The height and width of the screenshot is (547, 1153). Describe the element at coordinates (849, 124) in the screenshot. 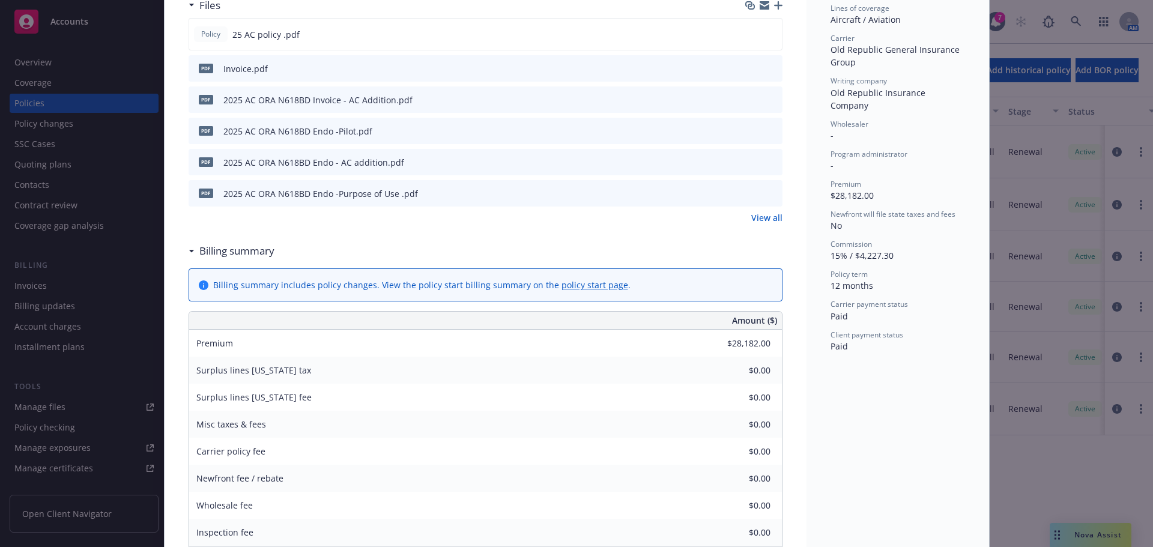

I see `span: Wholesaler` at that location.